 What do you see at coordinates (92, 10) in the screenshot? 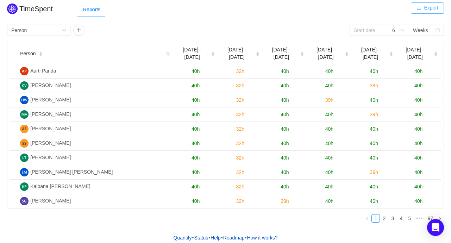
I see `div: Reports` at bounding box center [92, 10].